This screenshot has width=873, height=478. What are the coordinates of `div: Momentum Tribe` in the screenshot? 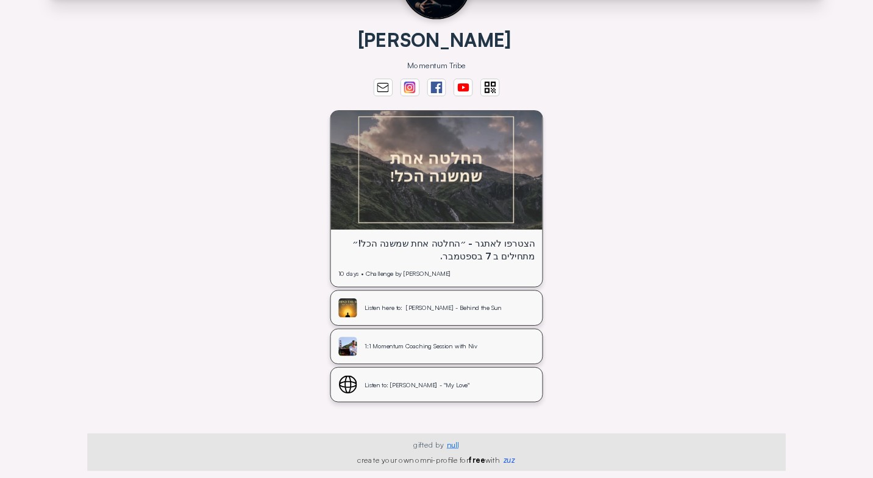 It's located at (436, 66).